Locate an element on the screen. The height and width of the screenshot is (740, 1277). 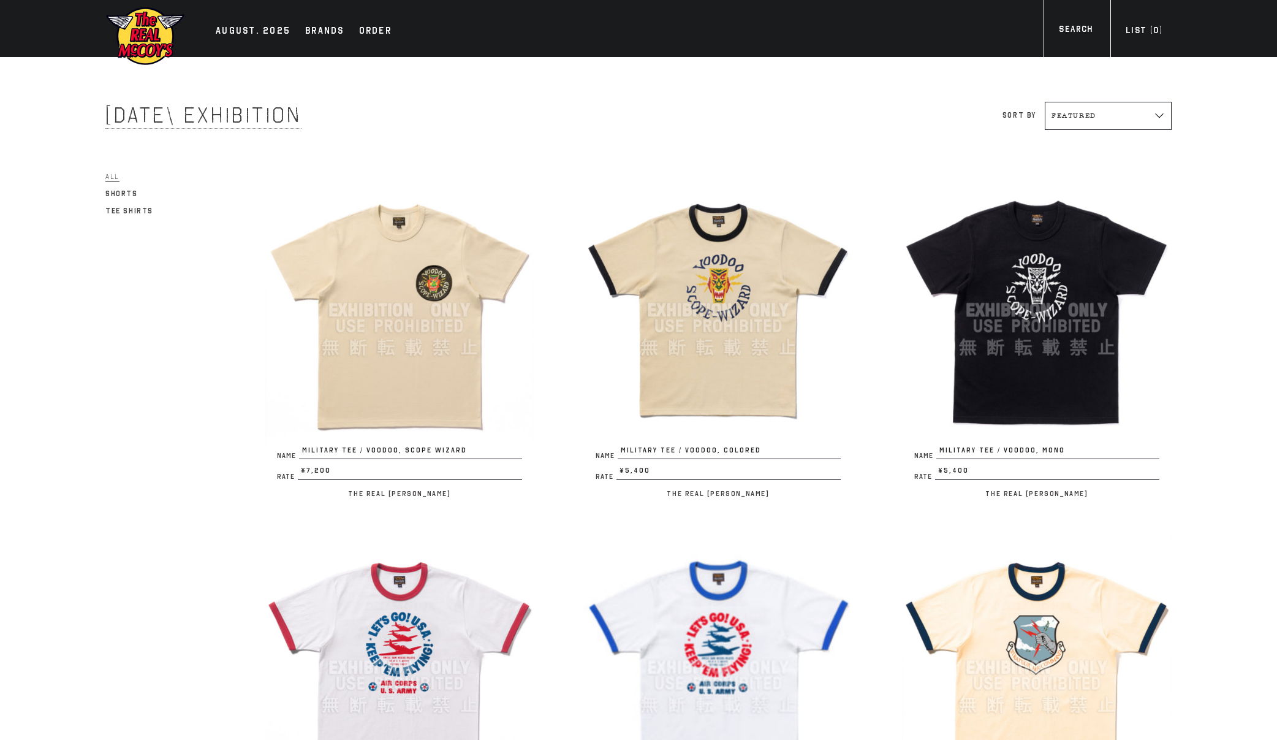
img: MILITARY TEE / VOODOO, SCOPE WIZARD is located at coordinates (400, 310).